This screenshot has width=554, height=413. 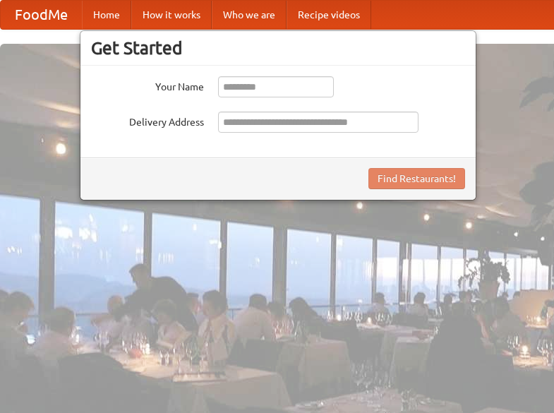 I want to click on a: Home, so click(x=107, y=15).